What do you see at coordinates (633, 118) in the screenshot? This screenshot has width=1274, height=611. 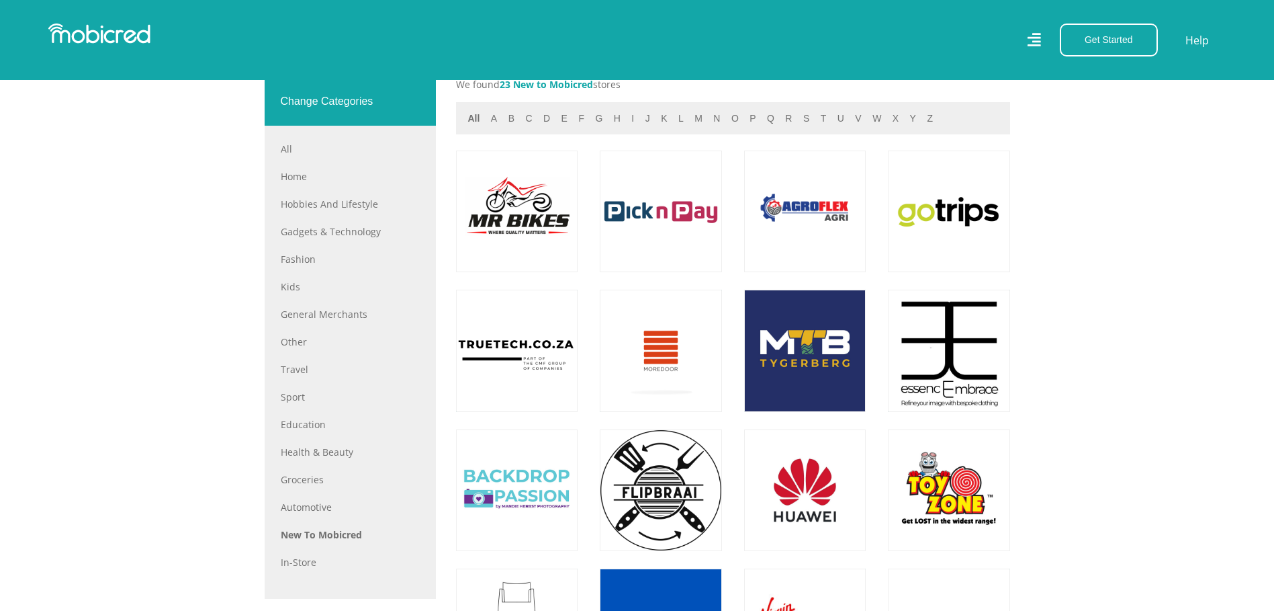 I see `button: i` at bounding box center [633, 118].